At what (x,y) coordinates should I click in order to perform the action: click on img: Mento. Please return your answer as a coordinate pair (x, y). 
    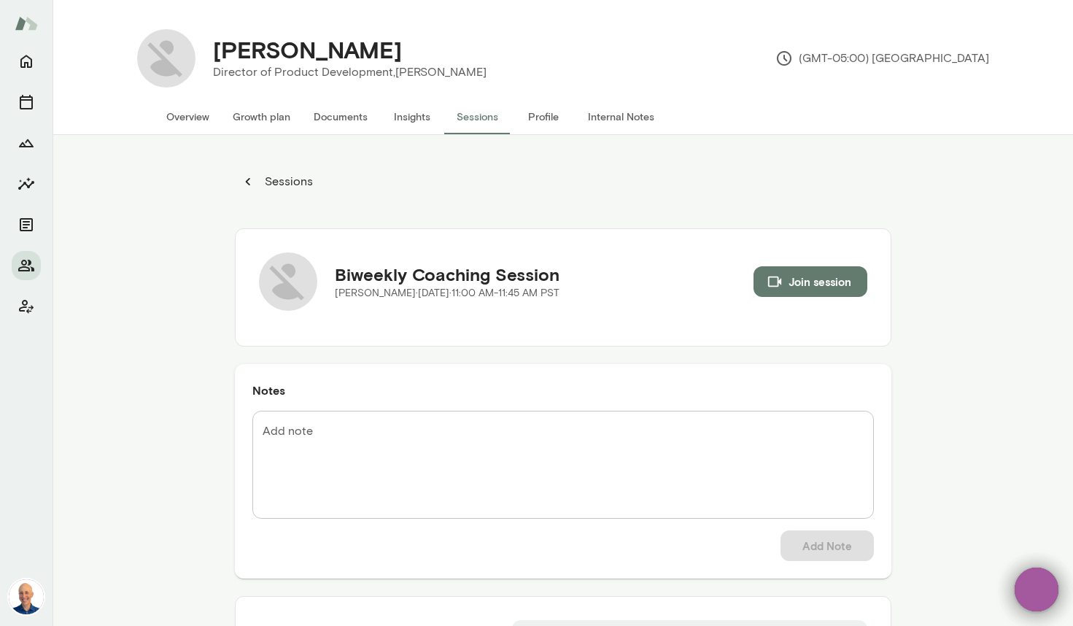
    Looking at the image, I should click on (26, 23).